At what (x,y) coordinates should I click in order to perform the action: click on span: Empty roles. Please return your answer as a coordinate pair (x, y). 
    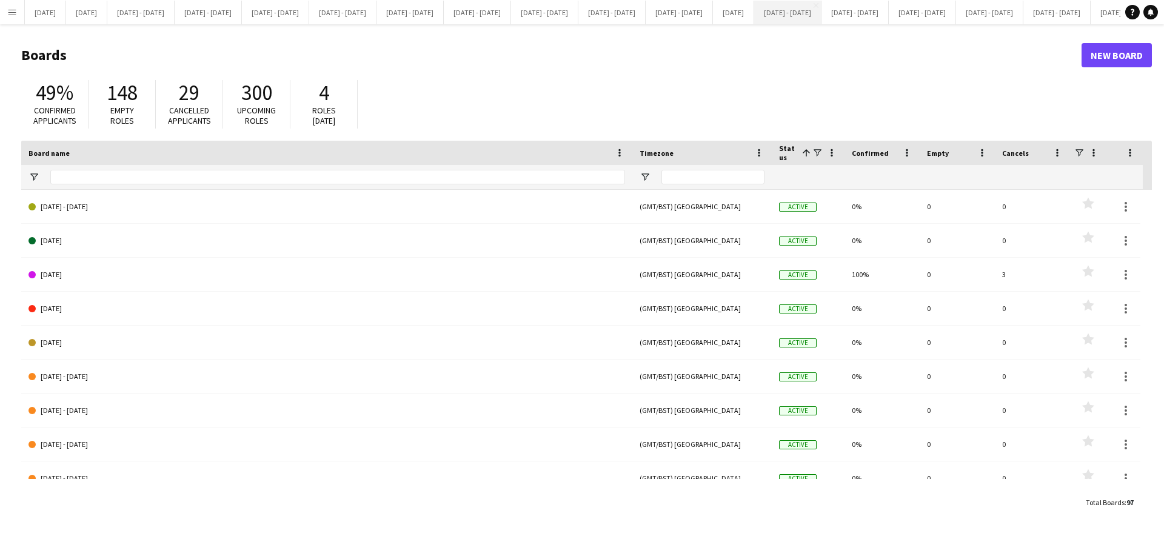
    Looking at the image, I should click on (122, 115).